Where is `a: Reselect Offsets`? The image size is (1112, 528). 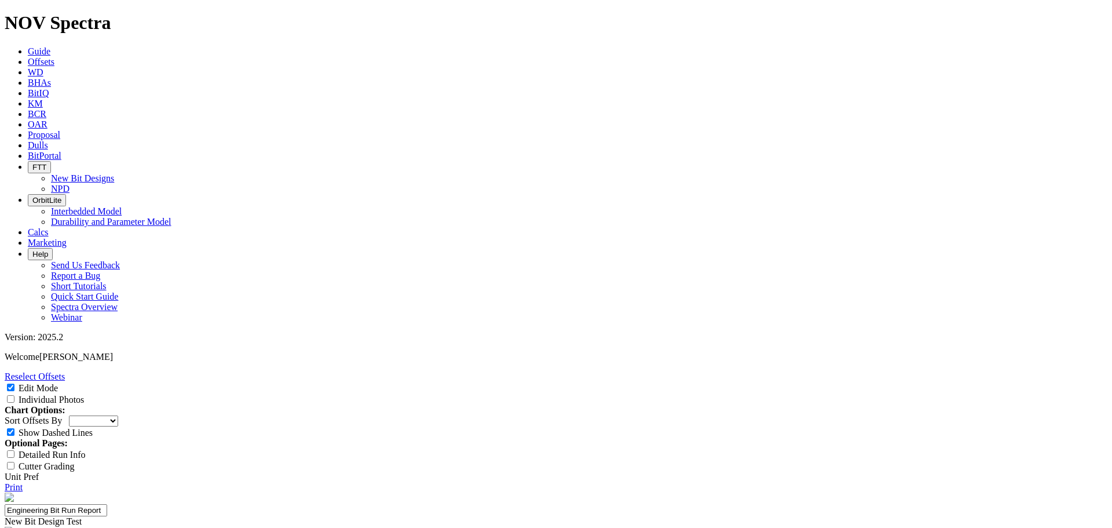 a: Reselect Offsets is located at coordinates (35, 376).